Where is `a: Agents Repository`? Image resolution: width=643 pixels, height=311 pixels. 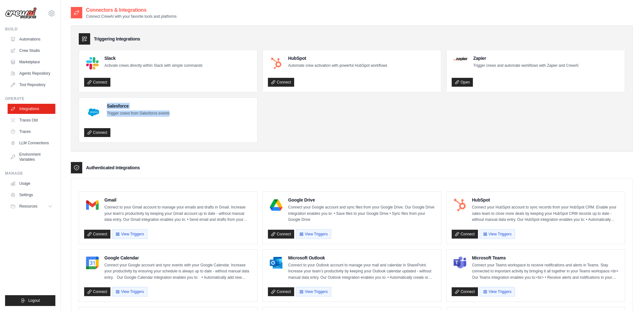 a: Agents Repository is located at coordinates (31, 73).